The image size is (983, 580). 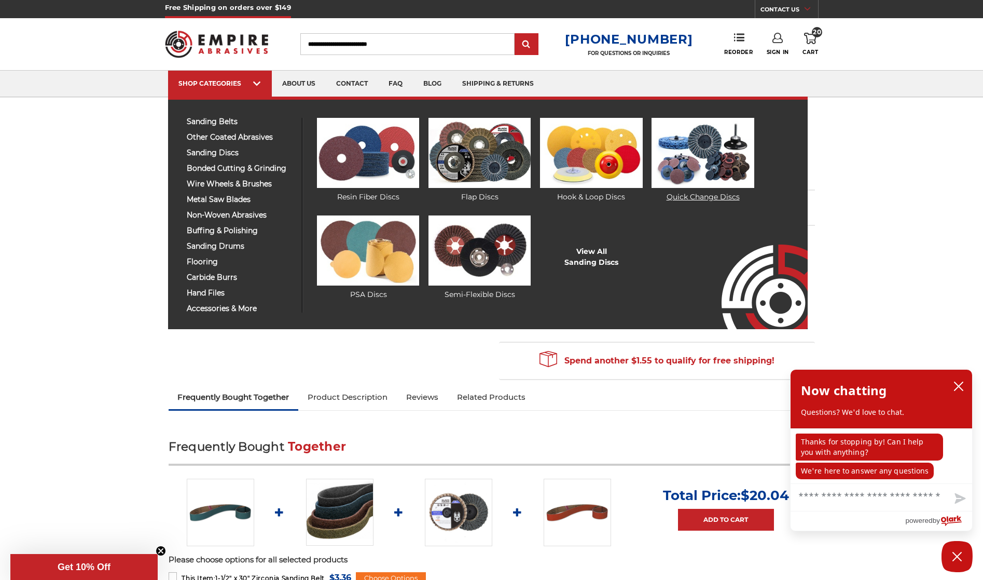 What do you see at coordinates (226, 446) in the screenshot?
I see `span: Frequently Bought` at bounding box center [226, 446].